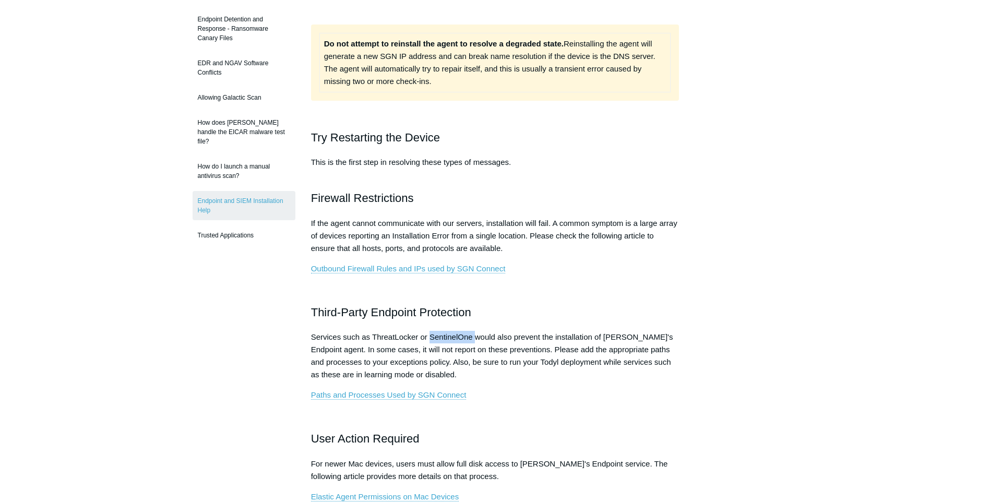  Describe the element at coordinates (244, 68) in the screenshot. I see `a: EDR and NGAV Software Conflicts` at that location.